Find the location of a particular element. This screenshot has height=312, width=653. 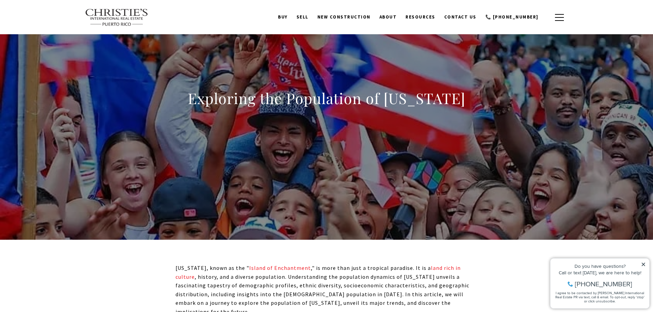

a: New Construction is located at coordinates (344, 17).